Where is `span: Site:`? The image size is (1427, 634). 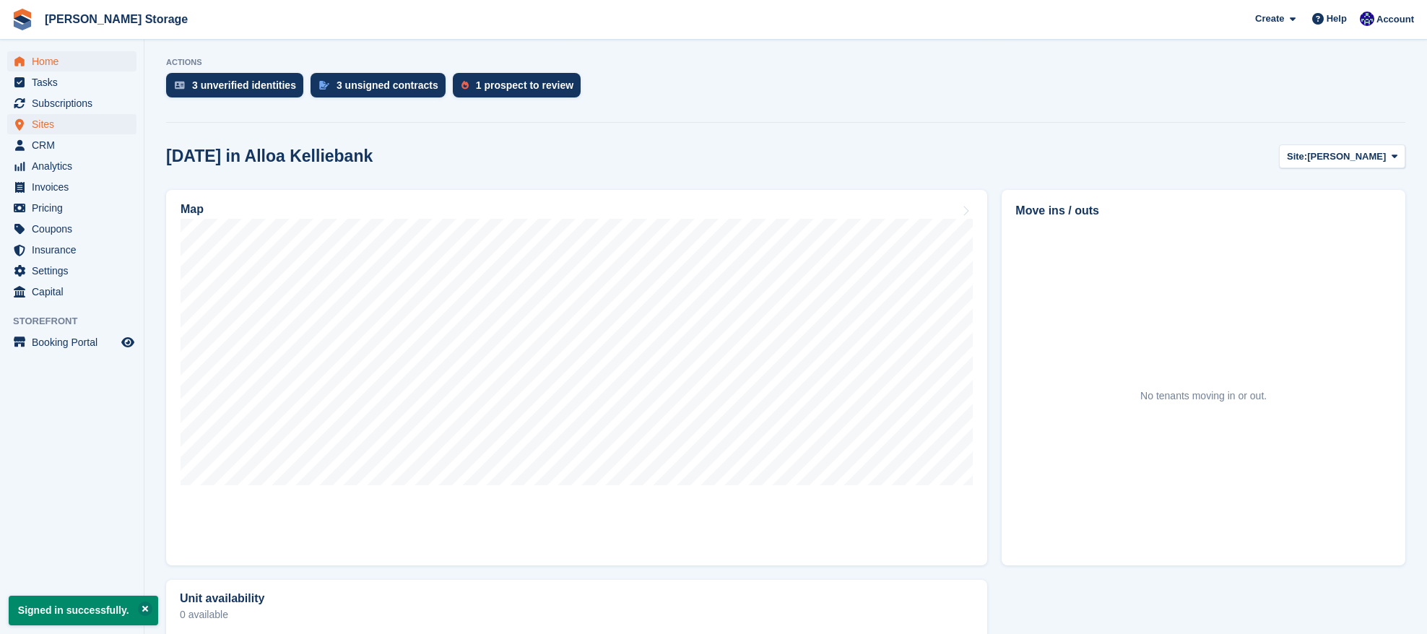
span: Site: is located at coordinates (1297, 157).